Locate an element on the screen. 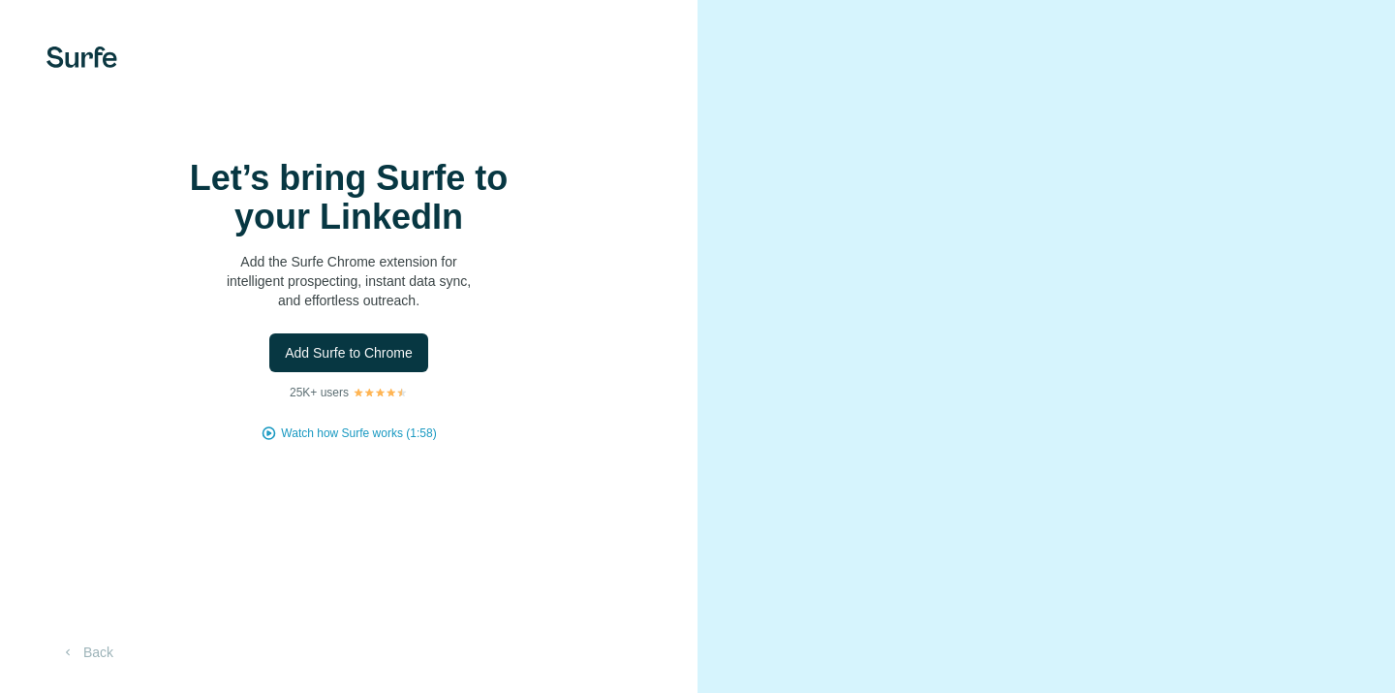 Image resolution: width=1395 pixels, height=693 pixels. img: Surfe's logo is located at coordinates (81, 57).